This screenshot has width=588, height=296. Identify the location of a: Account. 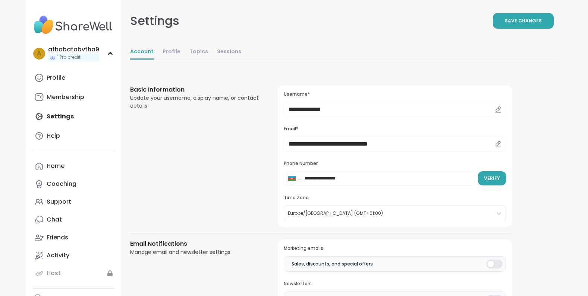
(142, 52).